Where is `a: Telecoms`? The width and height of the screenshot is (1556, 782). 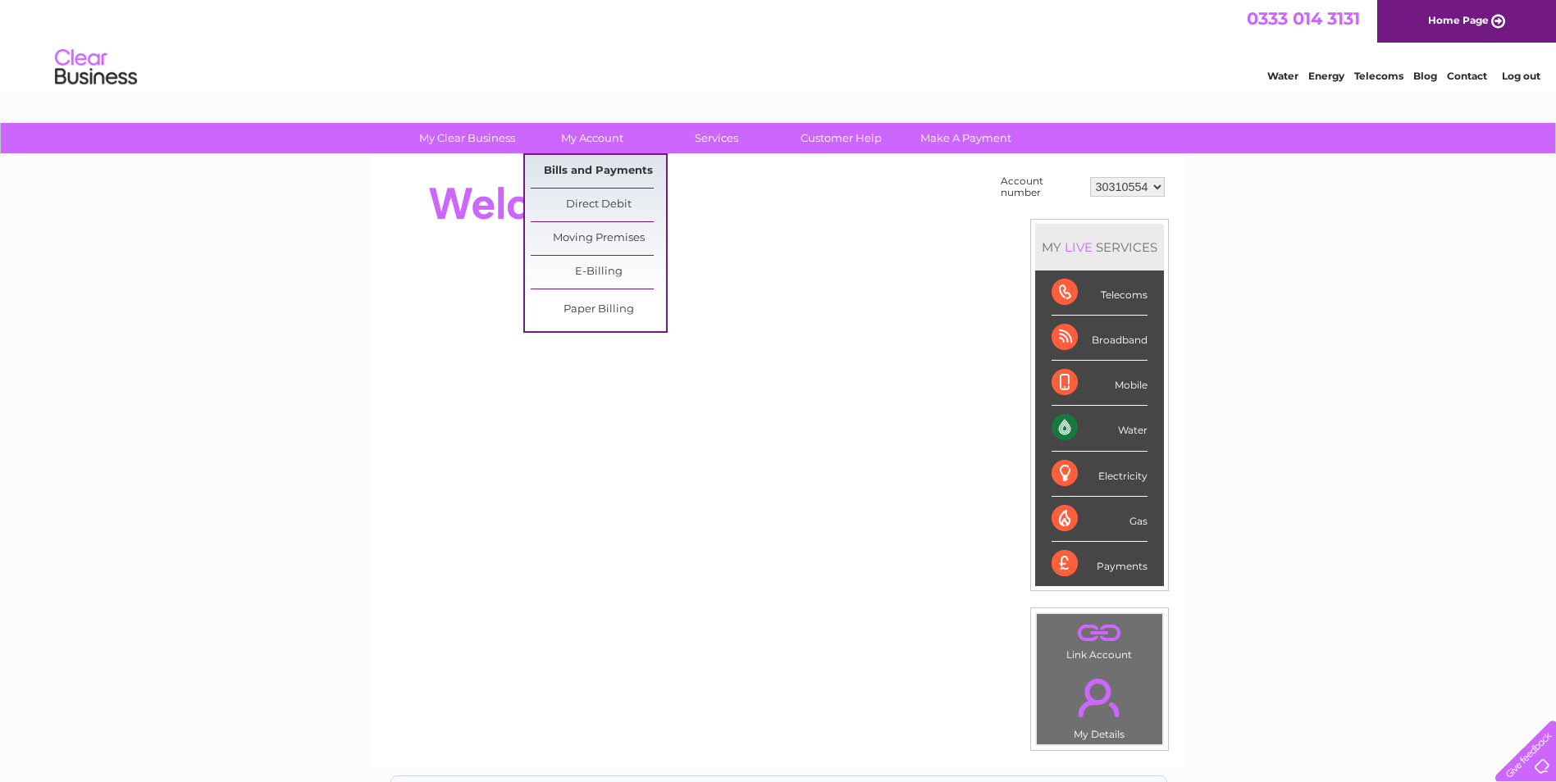
a: Telecoms is located at coordinates (1378, 75).